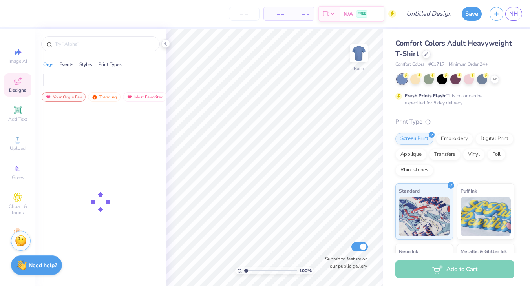  What do you see at coordinates (86, 64) in the screenshot?
I see `div: Styles` at bounding box center [86, 64].